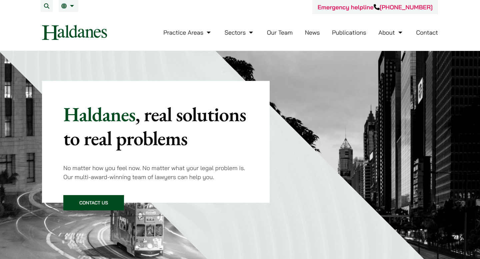 This screenshot has height=259, width=480. I want to click on mark: , real solutions to real problems, so click(155, 126).